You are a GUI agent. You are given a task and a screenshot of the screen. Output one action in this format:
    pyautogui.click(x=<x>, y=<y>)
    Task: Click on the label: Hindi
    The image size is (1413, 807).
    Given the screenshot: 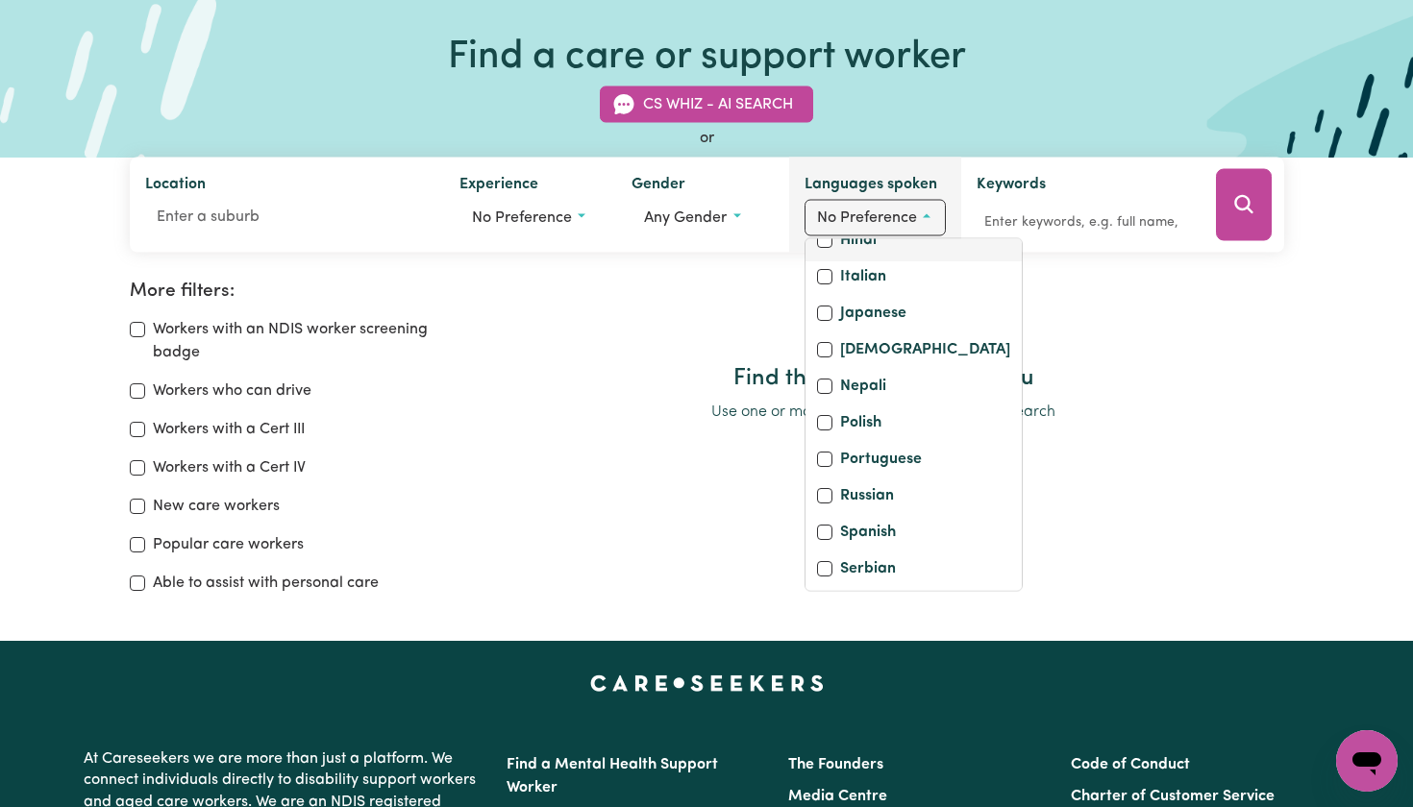 What is the action you would take?
    pyautogui.click(x=858, y=243)
    